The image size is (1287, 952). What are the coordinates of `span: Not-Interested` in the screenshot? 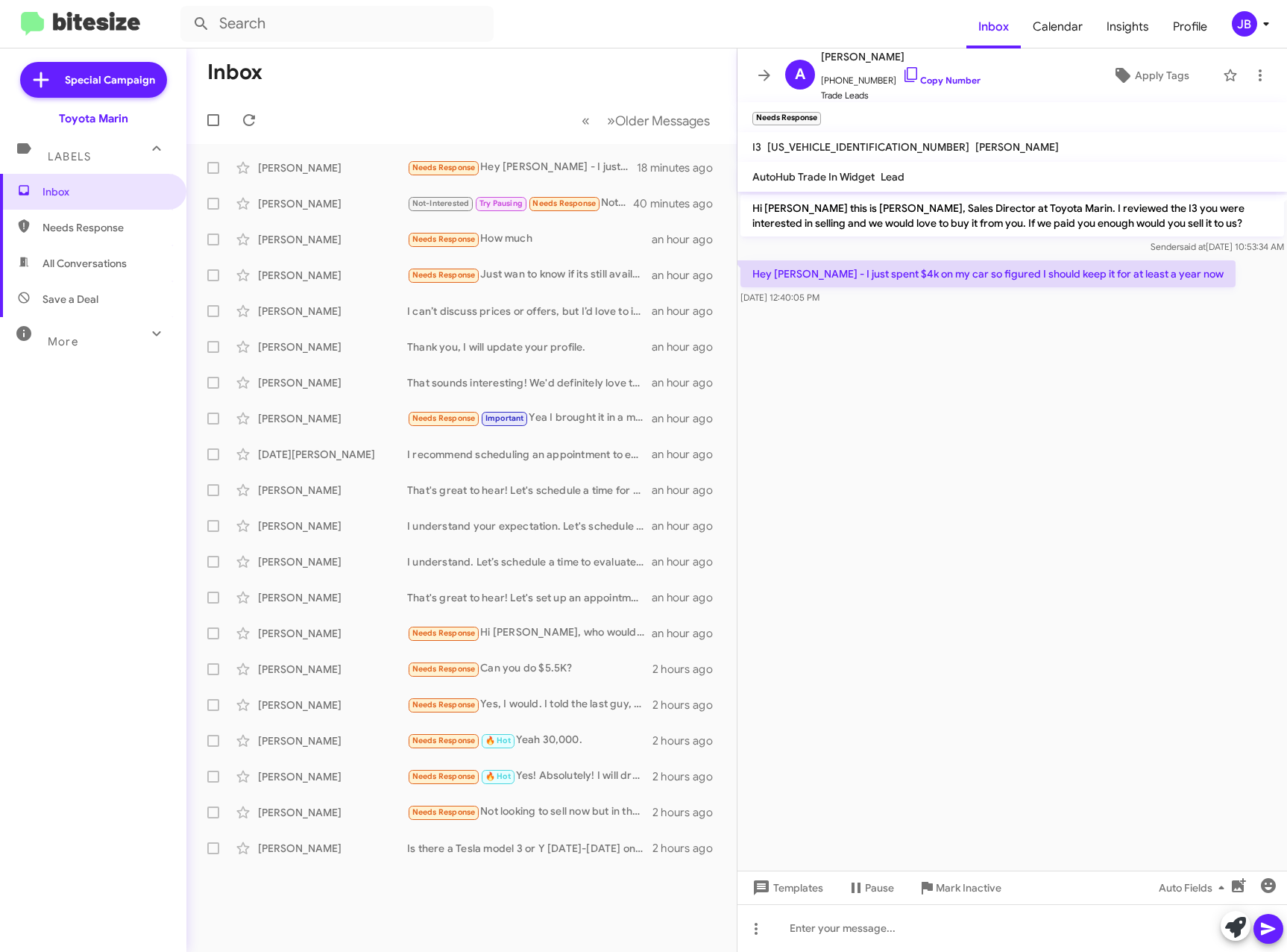 It's located at (441, 203).